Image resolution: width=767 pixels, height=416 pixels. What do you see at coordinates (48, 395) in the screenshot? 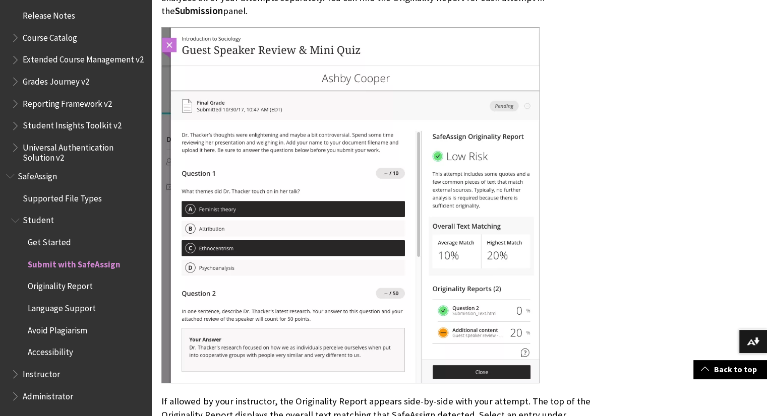
I see `span: Administrator` at bounding box center [48, 395].